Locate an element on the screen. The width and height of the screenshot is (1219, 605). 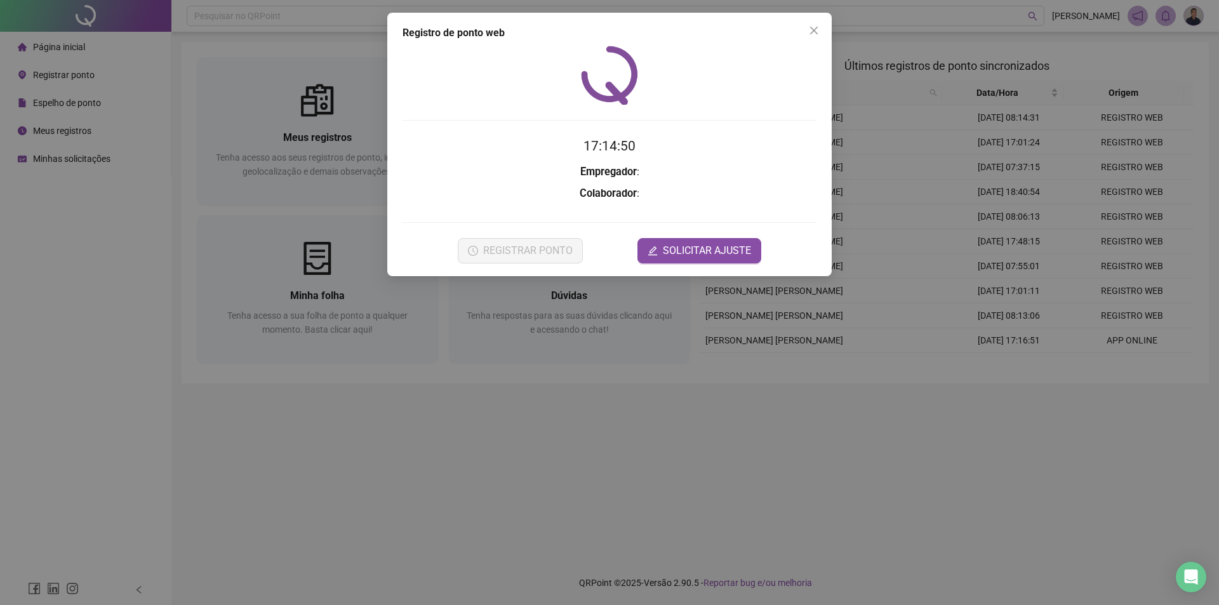
strong: Colaborador is located at coordinates (608, 193).